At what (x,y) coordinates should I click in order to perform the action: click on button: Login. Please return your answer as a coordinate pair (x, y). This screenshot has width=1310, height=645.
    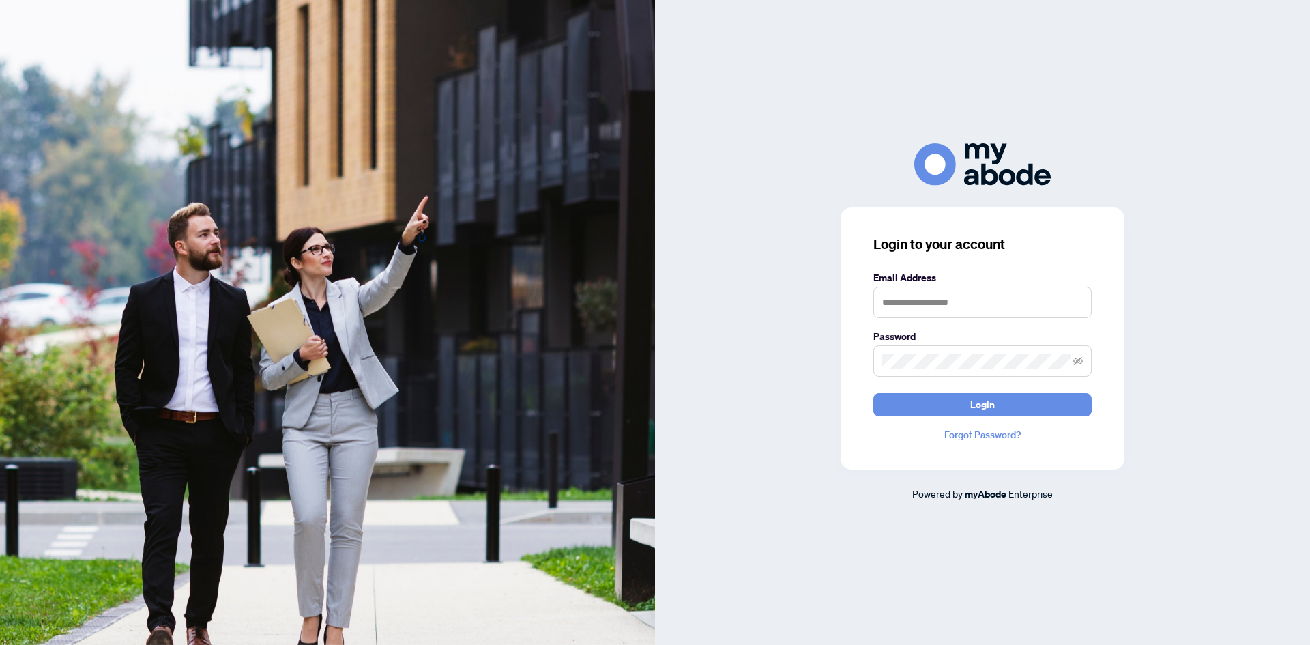
    Looking at the image, I should click on (982, 404).